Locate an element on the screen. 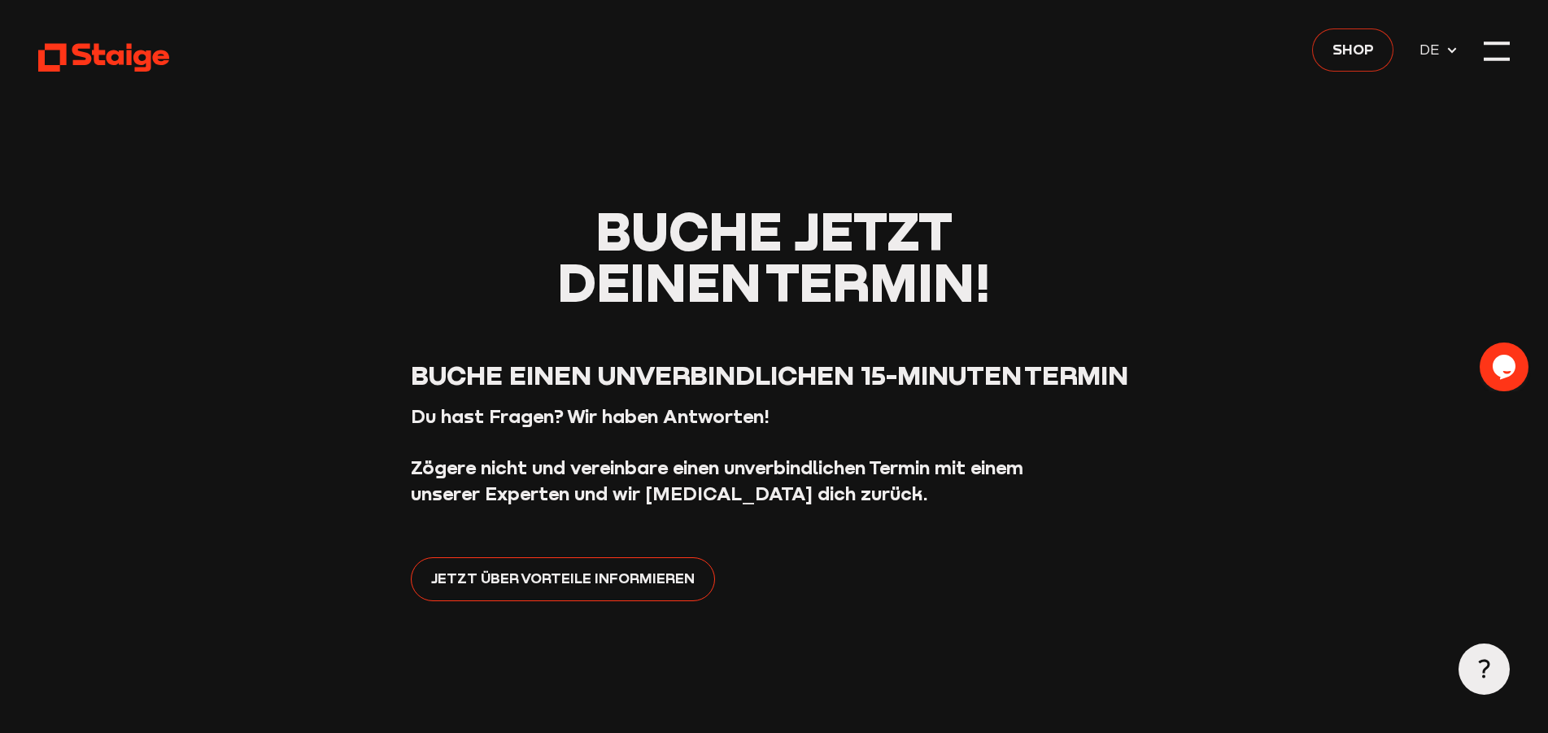  span: Jetzt über Vorteile informieren is located at coordinates (563, 578).